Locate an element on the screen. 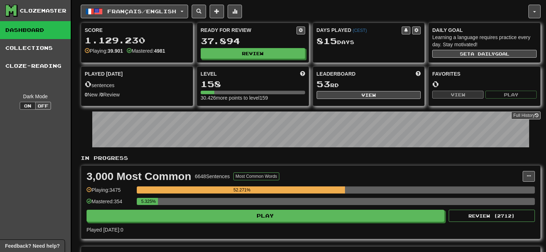 Image resolution: width=546 pixels, height=252 pixels. span: 0 is located at coordinates (88, 84).